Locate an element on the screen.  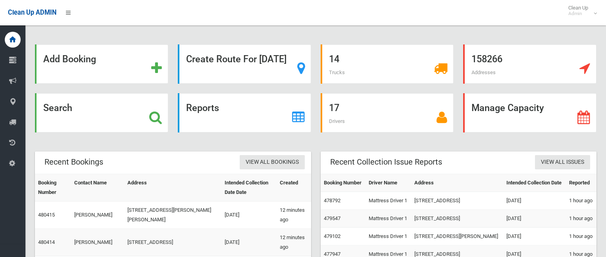
span: Clean Up ADMIN is located at coordinates (32, 12).